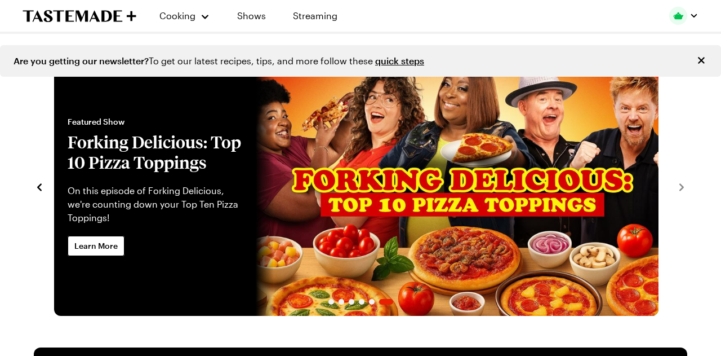 This screenshot has height=356, width=721. Describe the element at coordinates (678, 16) in the screenshot. I see `img: Profile picture` at that location.